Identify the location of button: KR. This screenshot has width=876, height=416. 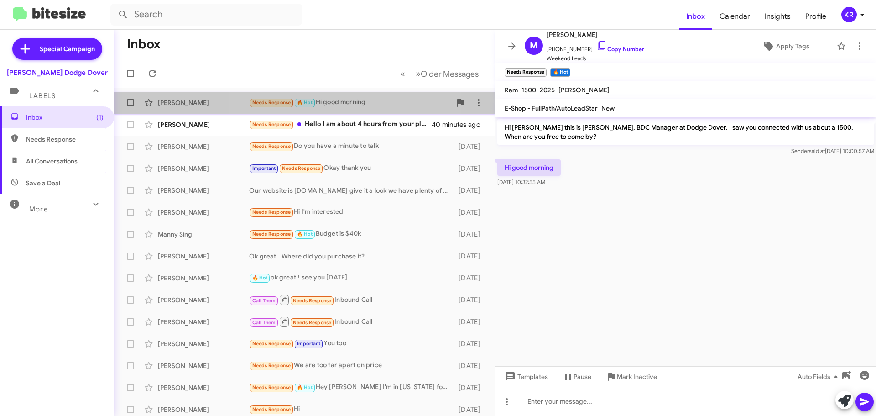
(850, 15).